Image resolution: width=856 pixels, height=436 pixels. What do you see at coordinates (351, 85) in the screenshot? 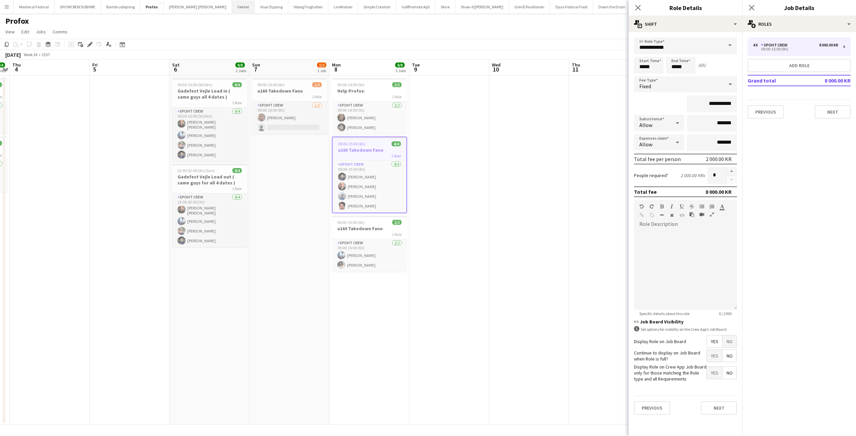
I see `span: 09:00-14:00 (5h)` at bounding box center [351, 85].